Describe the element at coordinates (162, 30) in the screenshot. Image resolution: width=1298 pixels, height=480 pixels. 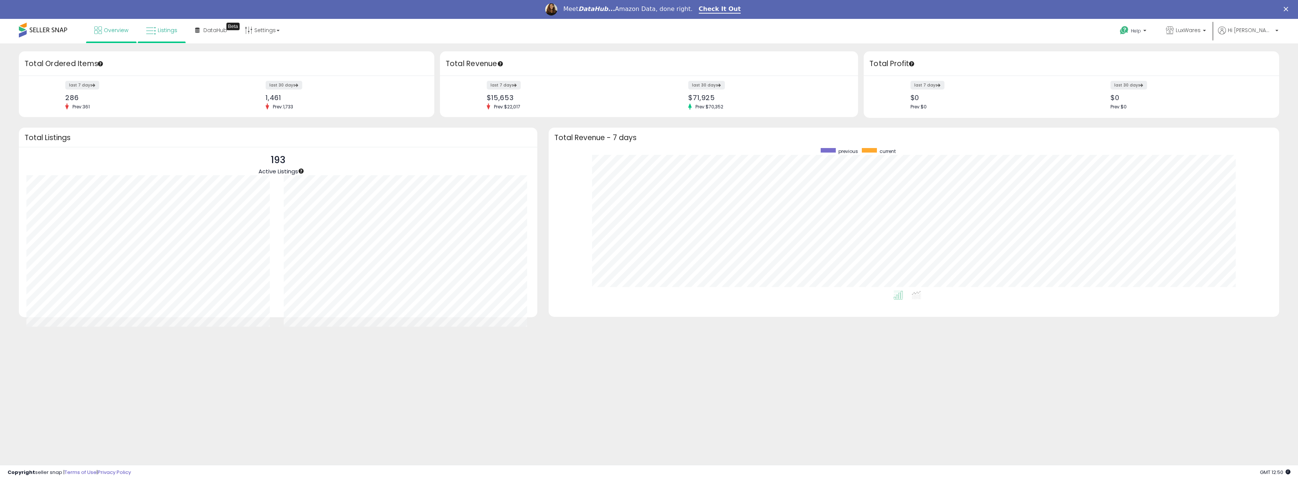
I see `a: Listings` at that location.